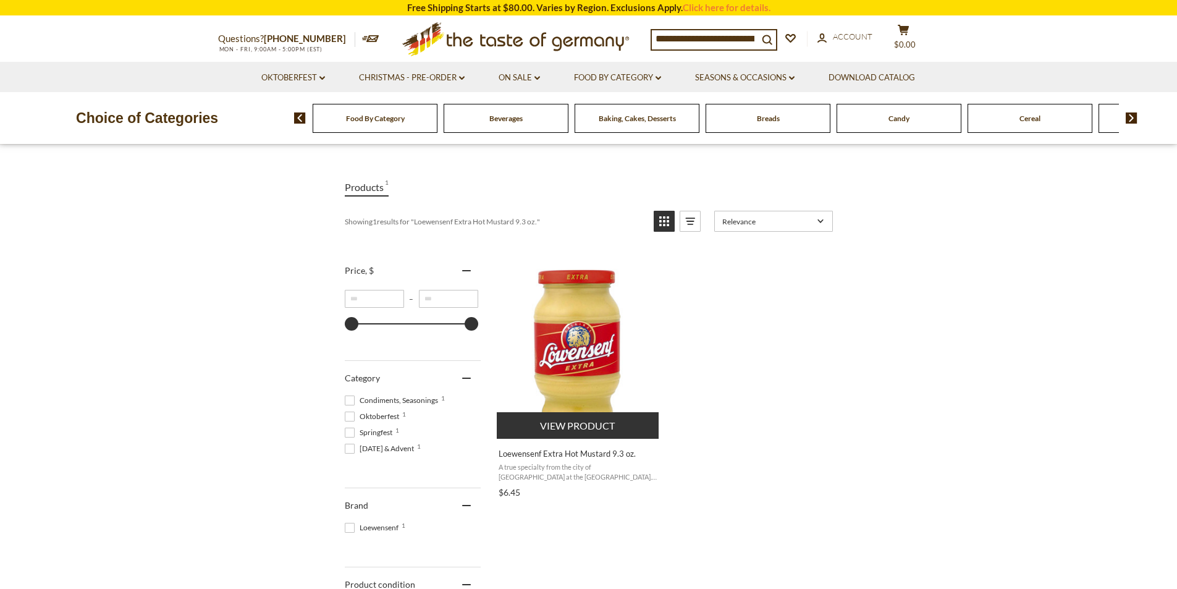 This screenshot has height=589, width=1177. Describe the element at coordinates (578, 346) in the screenshot. I see `img: Lowensenf Extra Hot Mustard` at that location.